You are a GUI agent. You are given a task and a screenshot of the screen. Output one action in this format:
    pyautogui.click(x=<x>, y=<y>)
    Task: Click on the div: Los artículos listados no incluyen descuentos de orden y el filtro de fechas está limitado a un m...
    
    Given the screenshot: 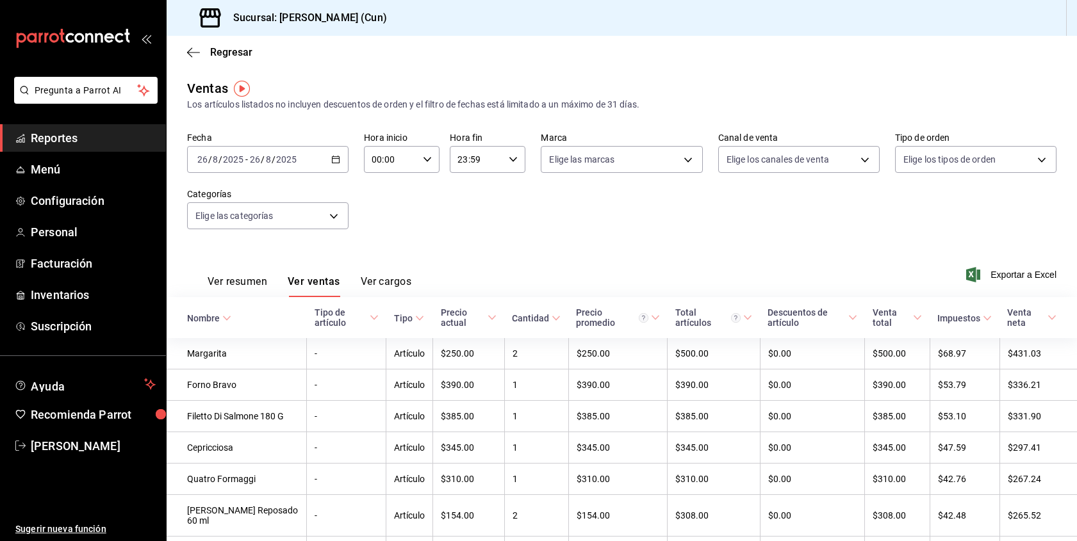 What is the action you would take?
    pyautogui.click(x=621, y=104)
    